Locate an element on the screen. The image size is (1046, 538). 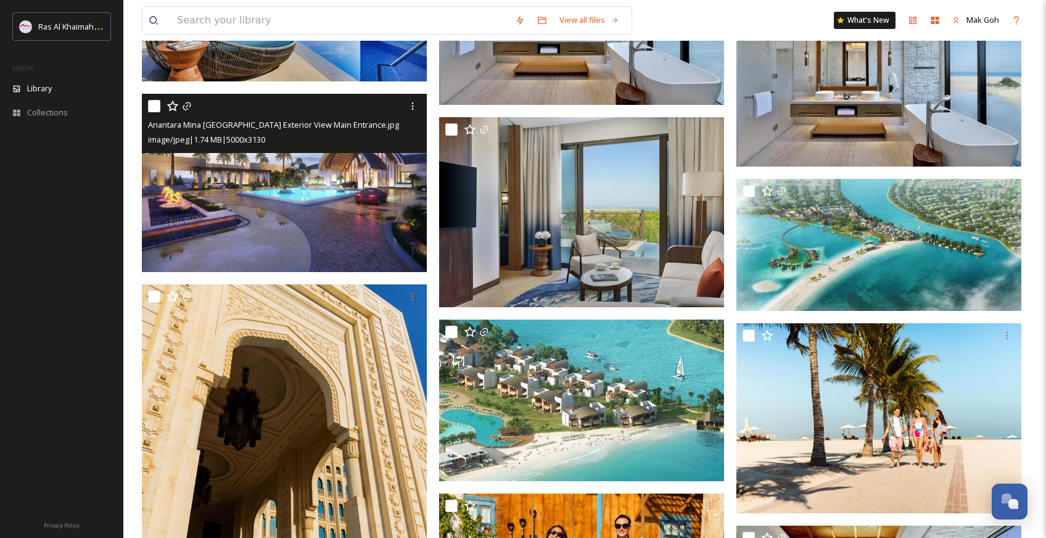
span: MEDIA is located at coordinates (23, 68).